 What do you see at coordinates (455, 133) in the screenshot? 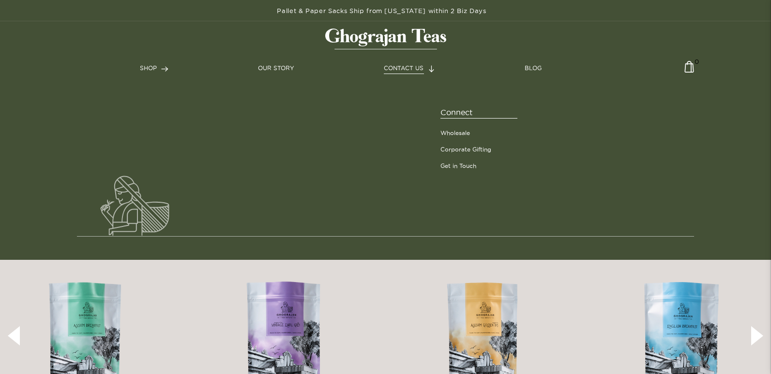
I see `a: Wholesale` at bounding box center [455, 133].